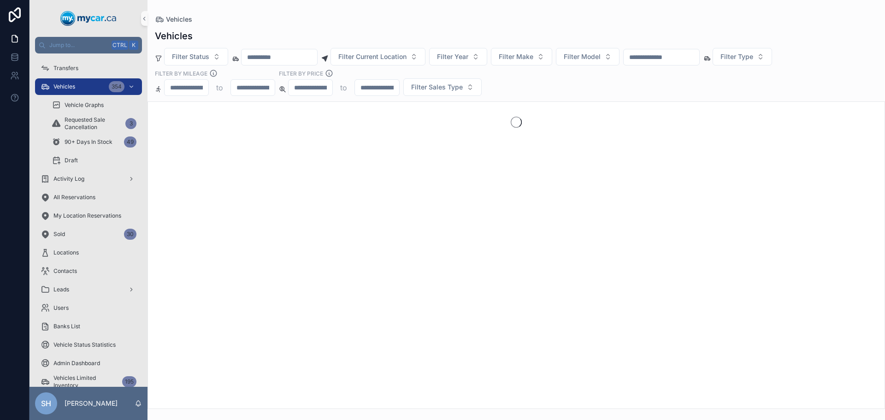 The image size is (885, 420). I want to click on a: Users, so click(88, 308).